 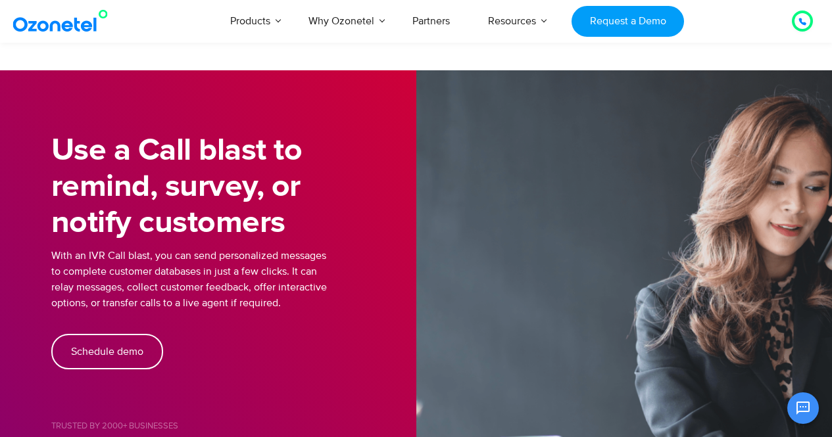 I want to click on button: Open chat, so click(x=803, y=408).